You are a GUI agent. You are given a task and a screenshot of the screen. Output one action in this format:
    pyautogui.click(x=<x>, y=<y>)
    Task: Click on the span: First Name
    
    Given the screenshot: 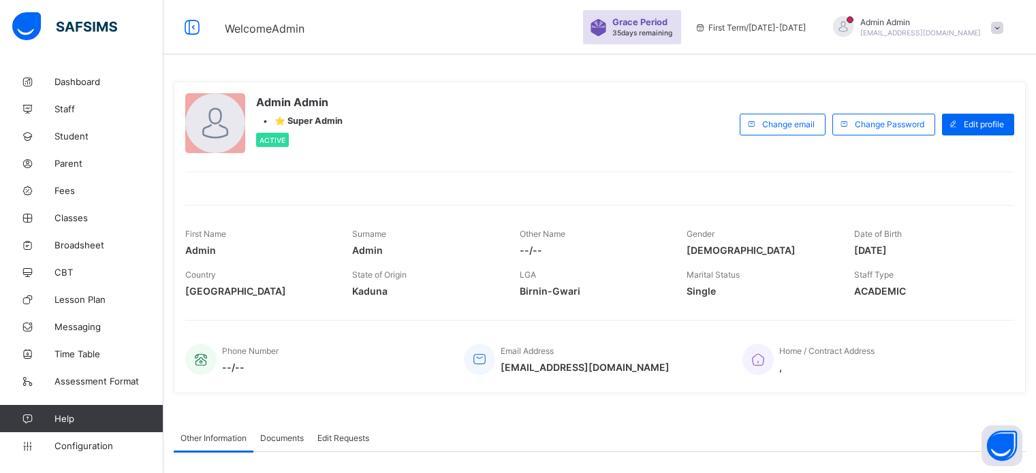 What is the action you would take?
    pyautogui.click(x=206, y=234)
    